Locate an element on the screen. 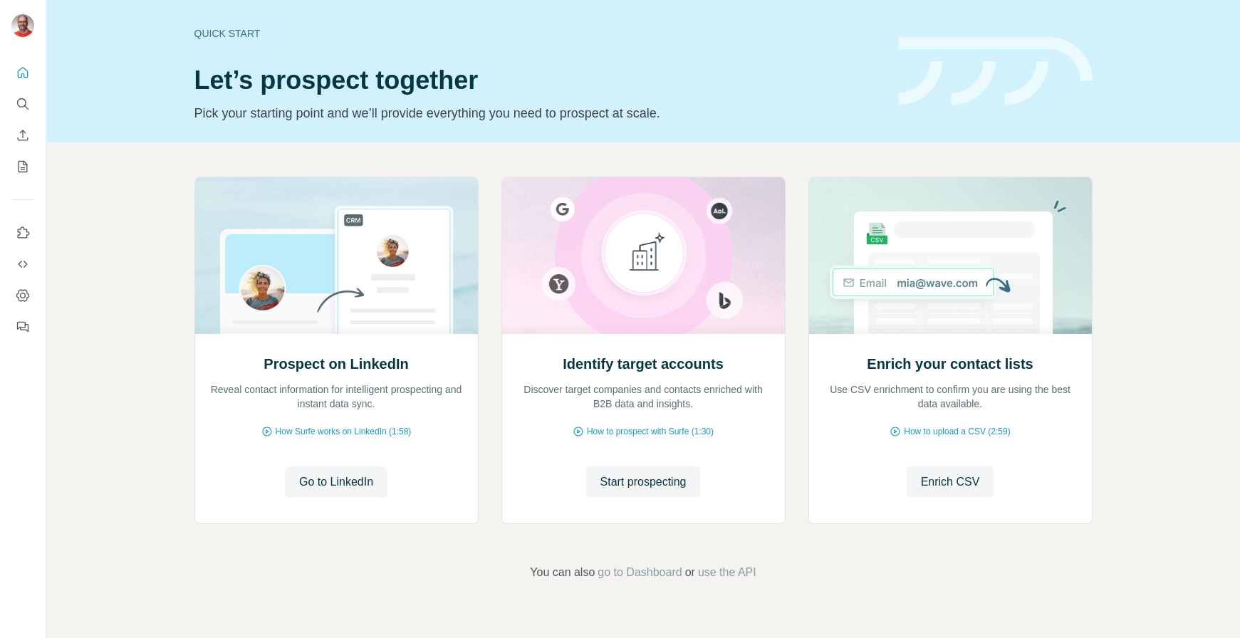  button: Dashboard is located at coordinates (23, 296).